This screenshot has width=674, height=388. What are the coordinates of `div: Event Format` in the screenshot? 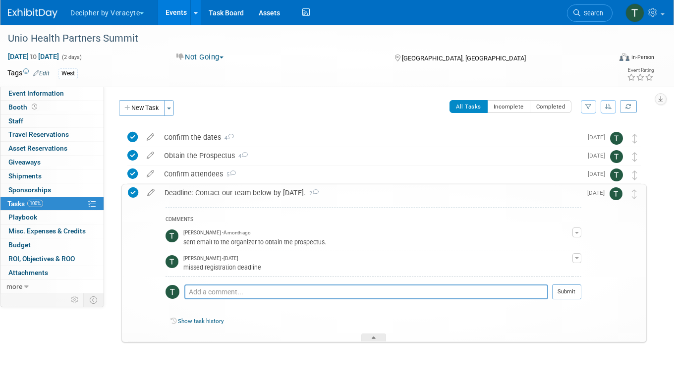 It's located at (607, 59).